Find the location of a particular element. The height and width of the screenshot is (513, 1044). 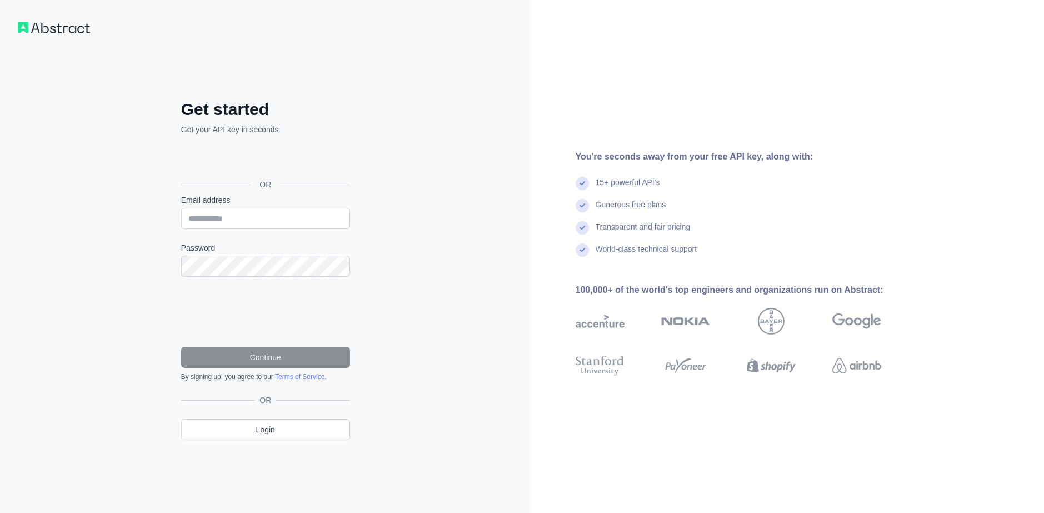

img: payoneer is located at coordinates (686, 366).